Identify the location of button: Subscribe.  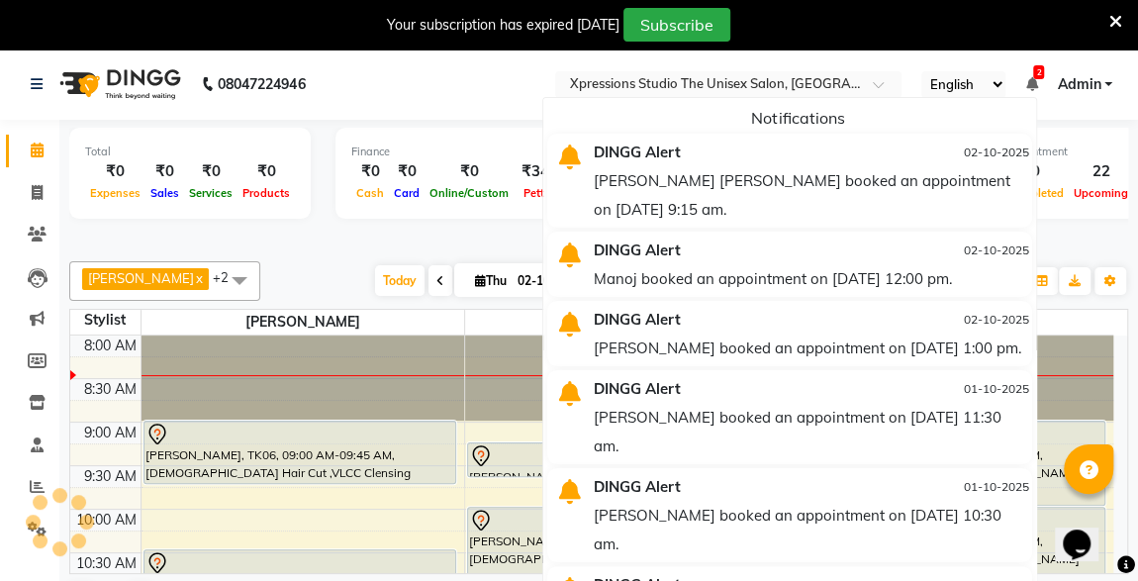
(677, 25).